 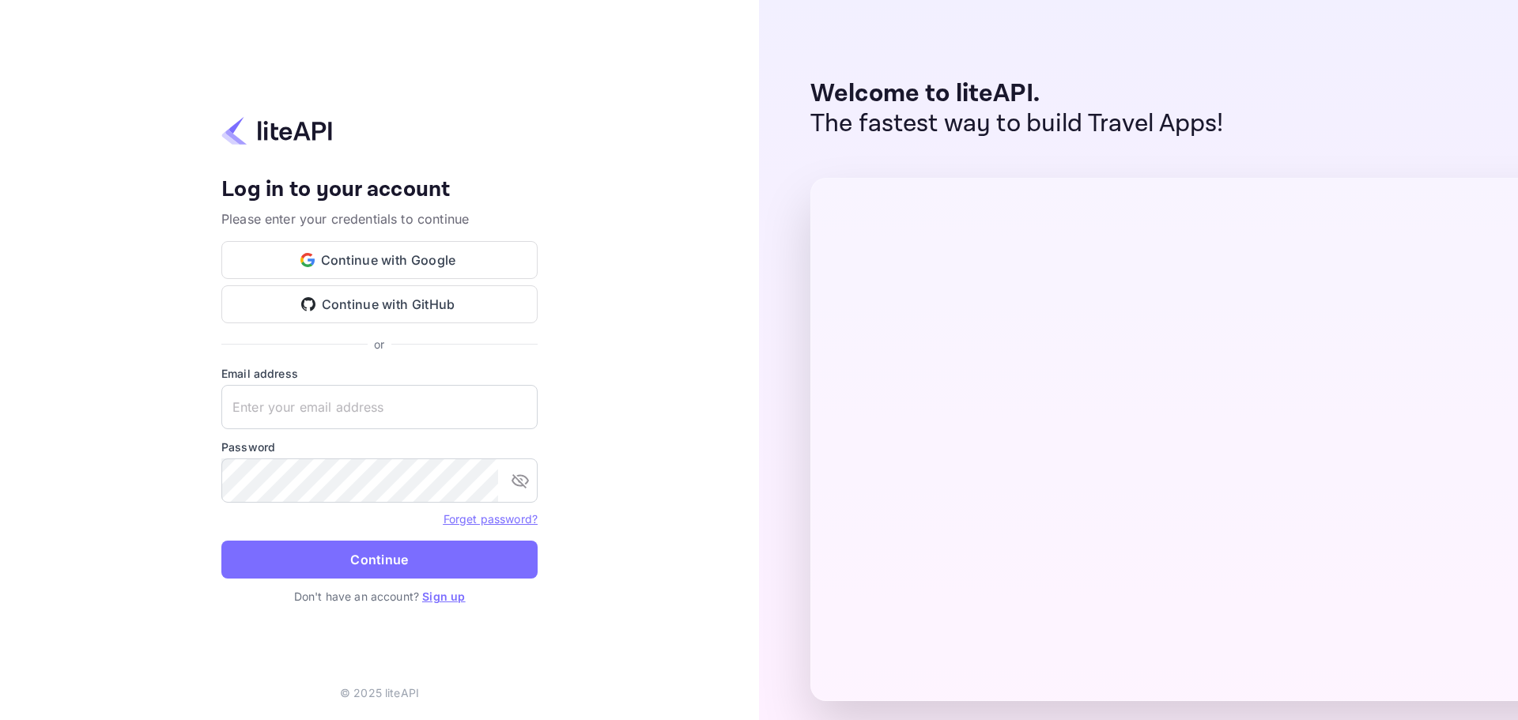 What do you see at coordinates (379, 447) in the screenshot?
I see `label: Password` at bounding box center [379, 447].